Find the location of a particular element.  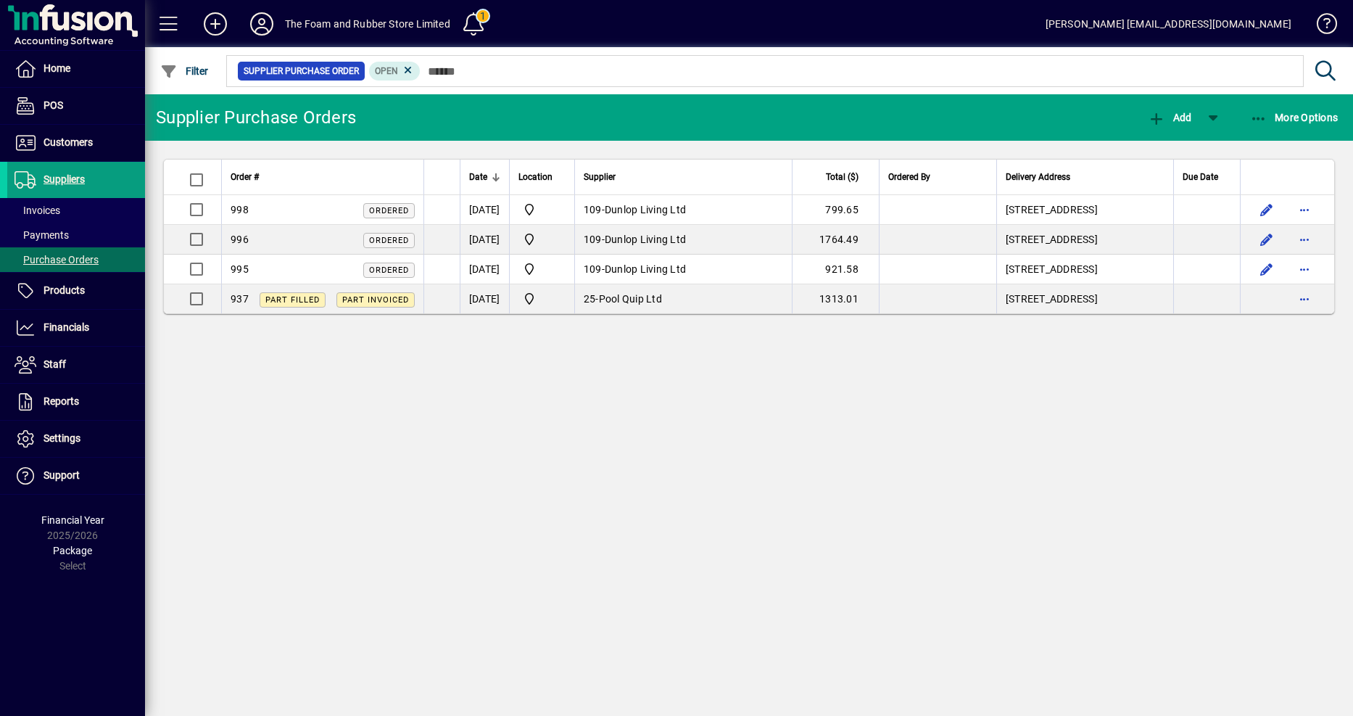

a: Knowledge Base is located at coordinates (1320, 26).